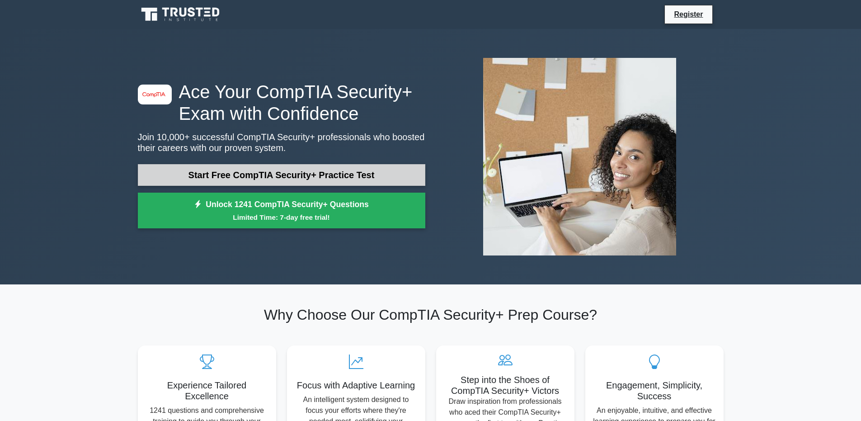 The height and width of the screenshot is (421, 861). What do you see at coordinates (431, 315) in the screenshot?
I see `h2: Why Choose Our CompTIA Security+ Prep Course?` at bounding box center [431, 315].